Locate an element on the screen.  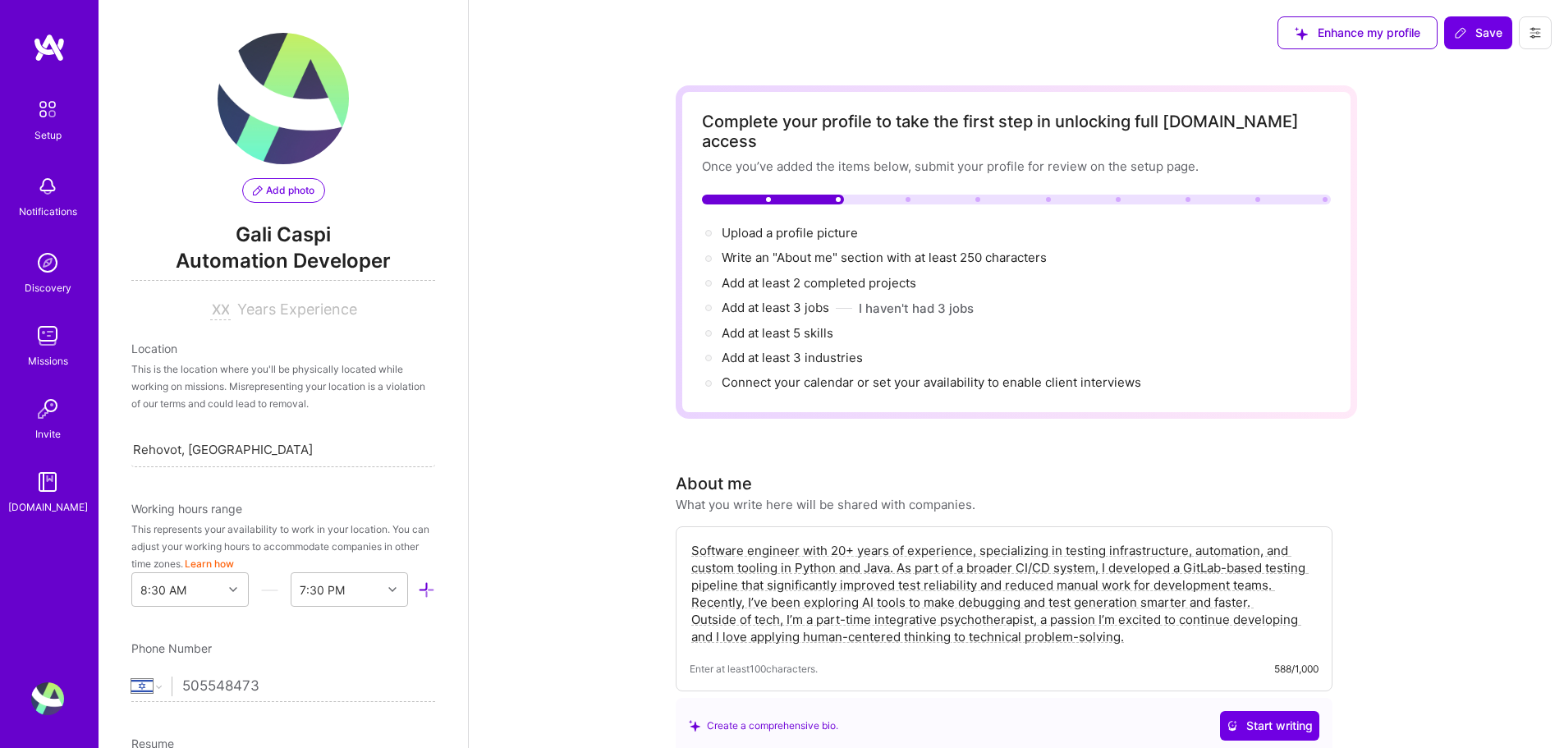
img: teamwork is located at coordinates (48, 336).